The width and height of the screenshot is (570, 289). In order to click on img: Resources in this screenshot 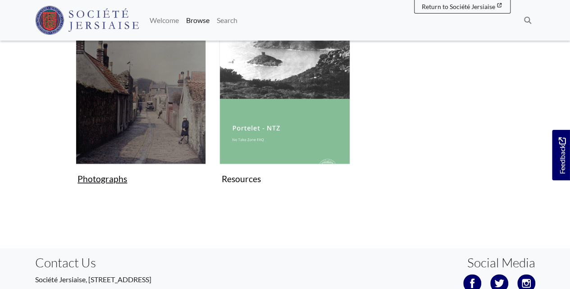, I will do `click(285, 99)`.